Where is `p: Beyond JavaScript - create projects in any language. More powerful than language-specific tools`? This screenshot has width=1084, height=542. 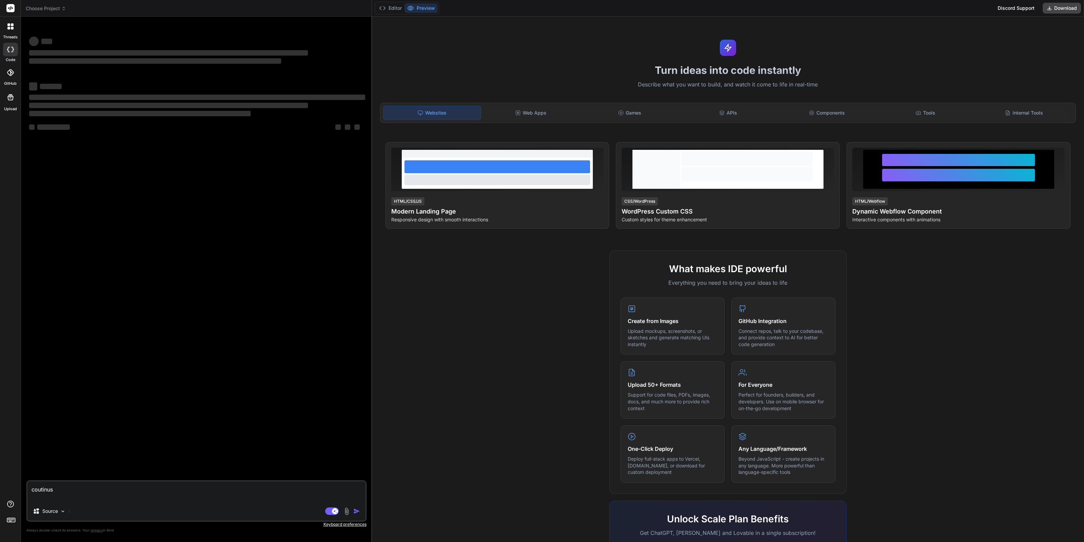
p: Beyond JavaScript - create projects in any language. More powerful than language-specific tools is located at coordinates (783, 465).